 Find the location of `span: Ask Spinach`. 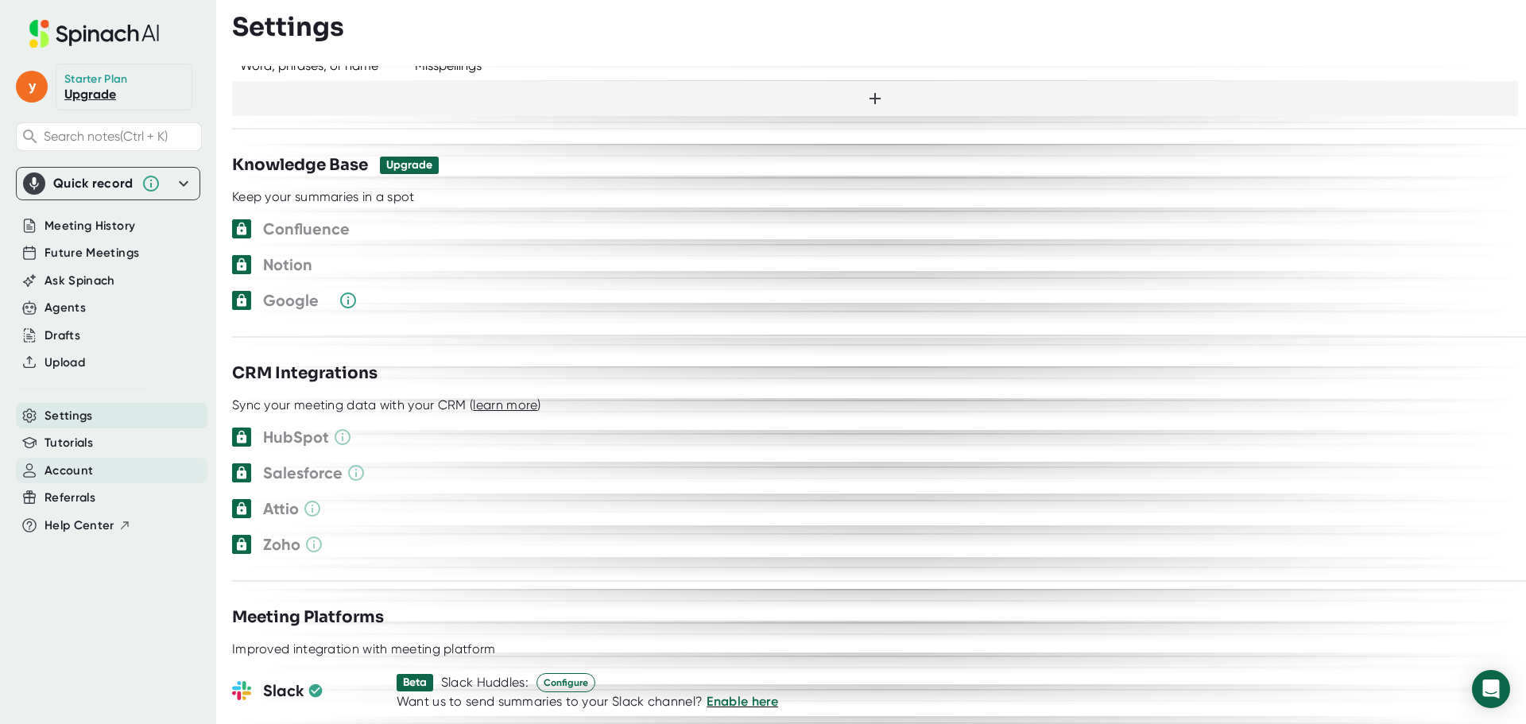

span: Ask Spinach is located at coordinates (79, 281).